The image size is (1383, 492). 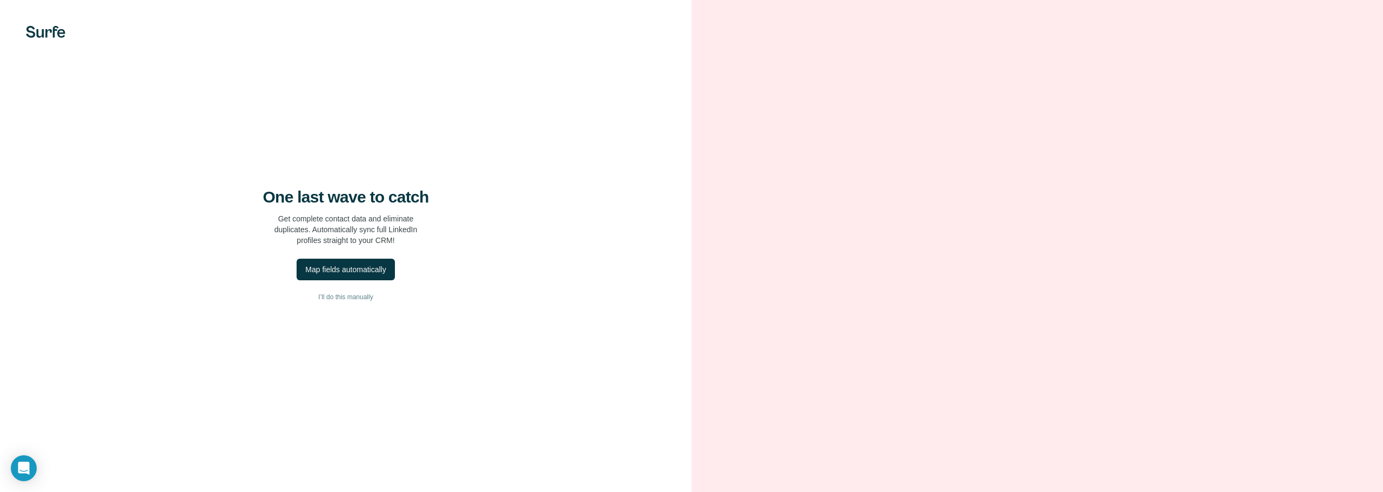 I want to click on span: I’ll do this manually, so click(x=345, y=297).